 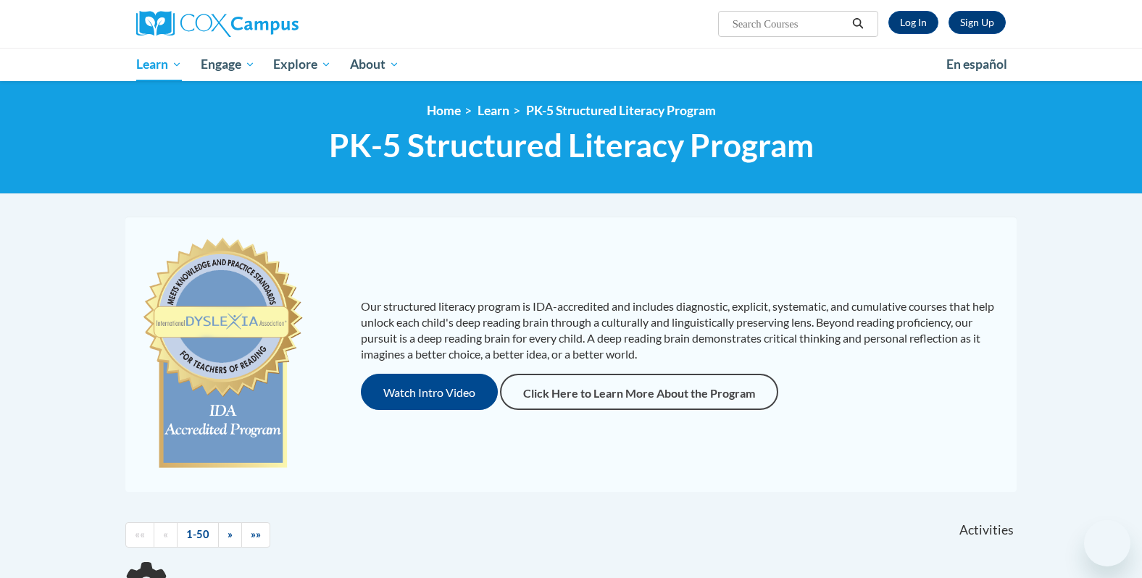 I want to click on a: 1-50, so click(x=198, y=535).